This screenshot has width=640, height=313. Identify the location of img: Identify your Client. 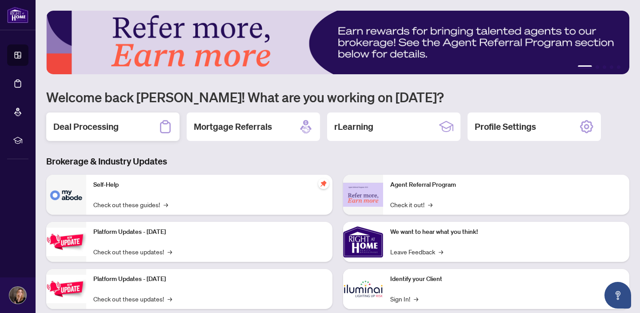
(363, 289).